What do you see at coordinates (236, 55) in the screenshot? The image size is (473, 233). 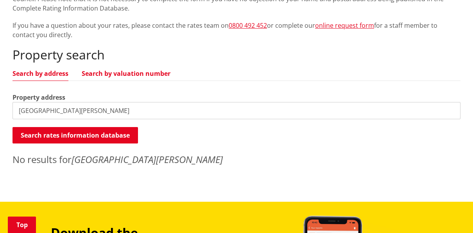 I see `h2: Property search` at bounding box center [236, 55].